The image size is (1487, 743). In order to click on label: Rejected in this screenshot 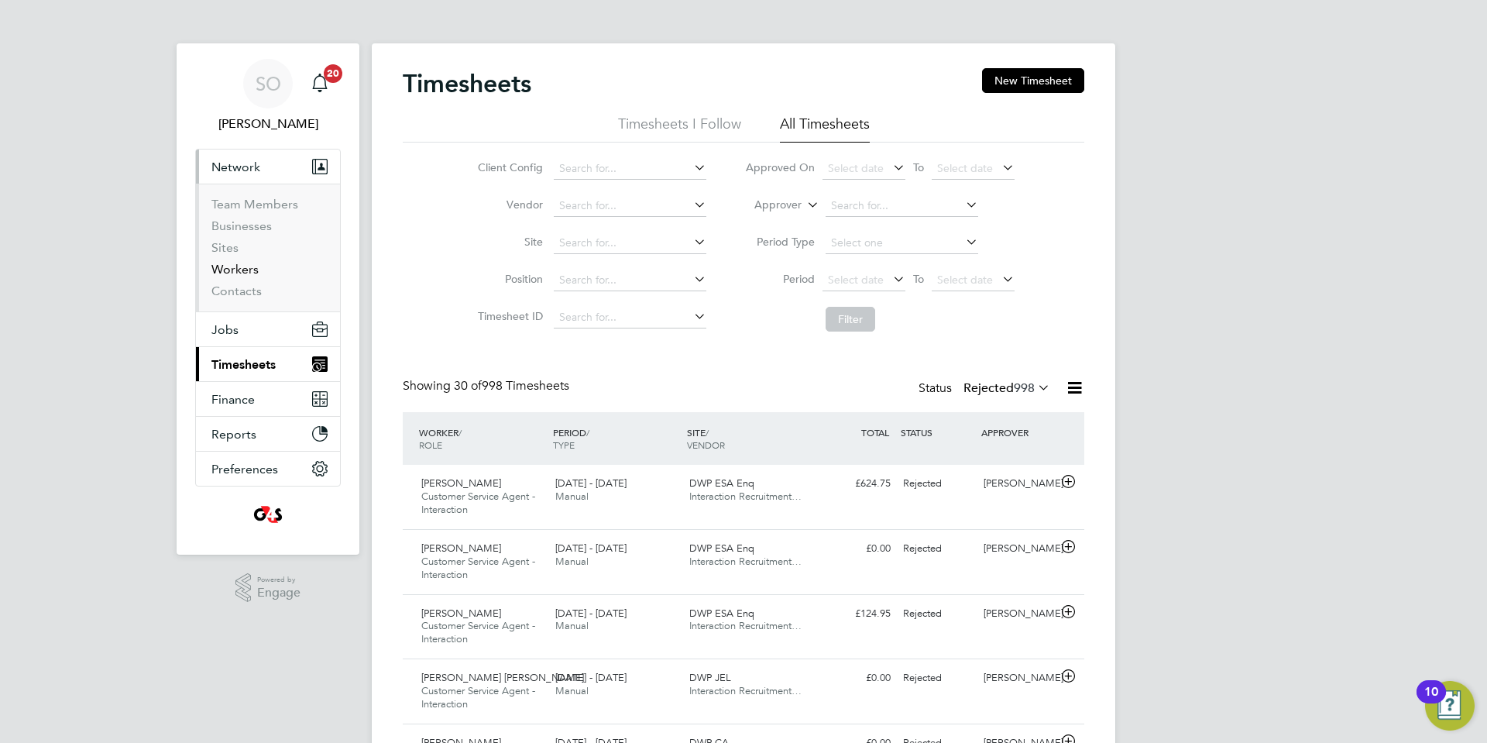, I will do `click(1007, 388)`.